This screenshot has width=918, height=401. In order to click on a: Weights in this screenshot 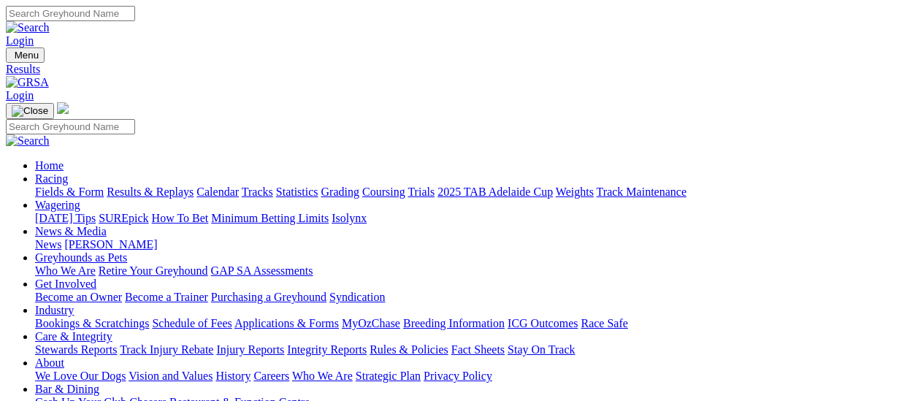, I will do `click(575, 191)`.